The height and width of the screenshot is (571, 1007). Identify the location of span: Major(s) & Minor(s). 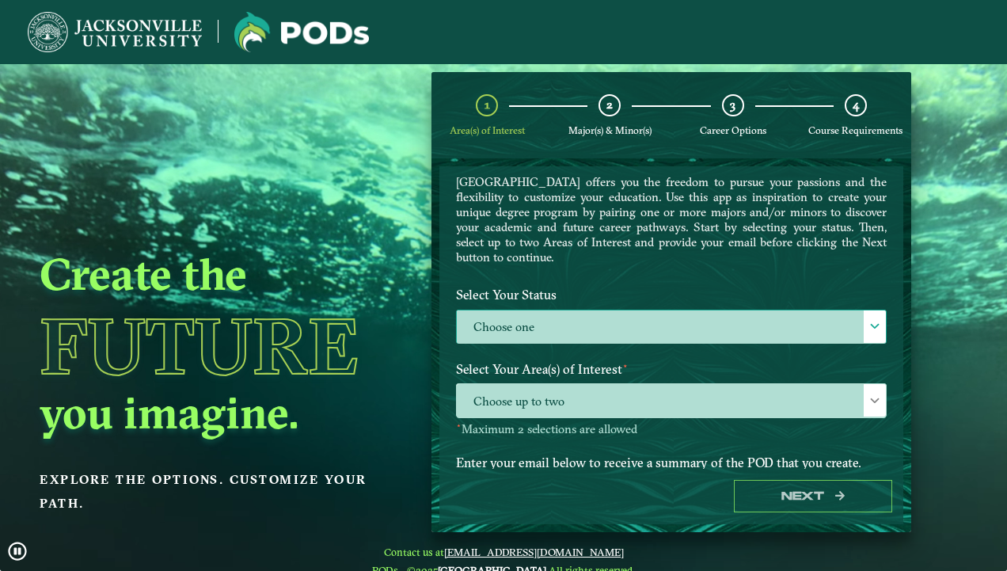
(610, 130).